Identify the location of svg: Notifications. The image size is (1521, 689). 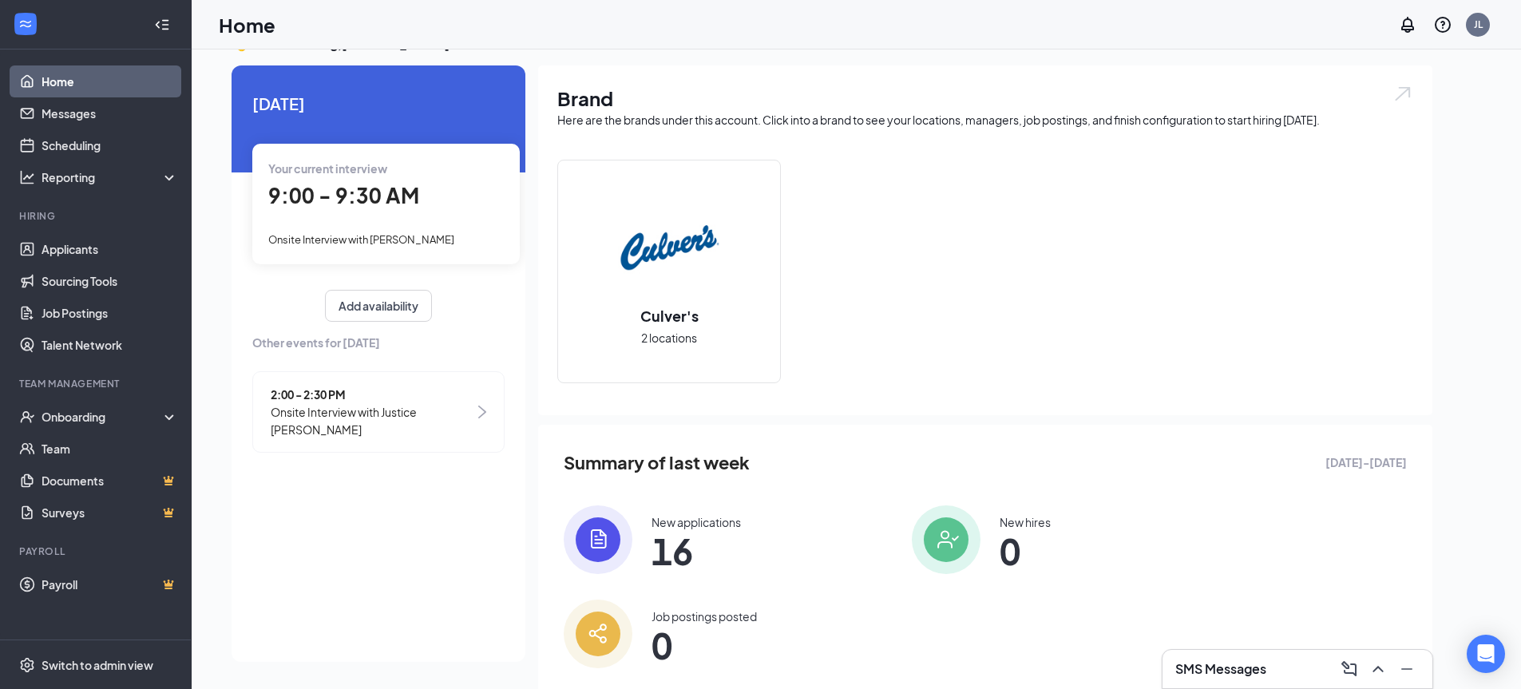
(1407, 25).